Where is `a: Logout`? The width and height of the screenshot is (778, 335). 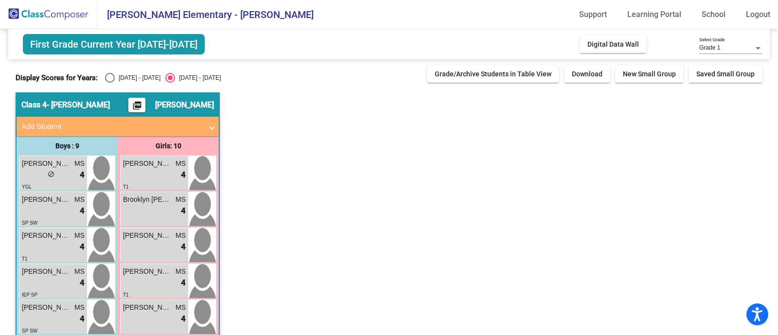 a: Logout is located at coordinates (758, 15).